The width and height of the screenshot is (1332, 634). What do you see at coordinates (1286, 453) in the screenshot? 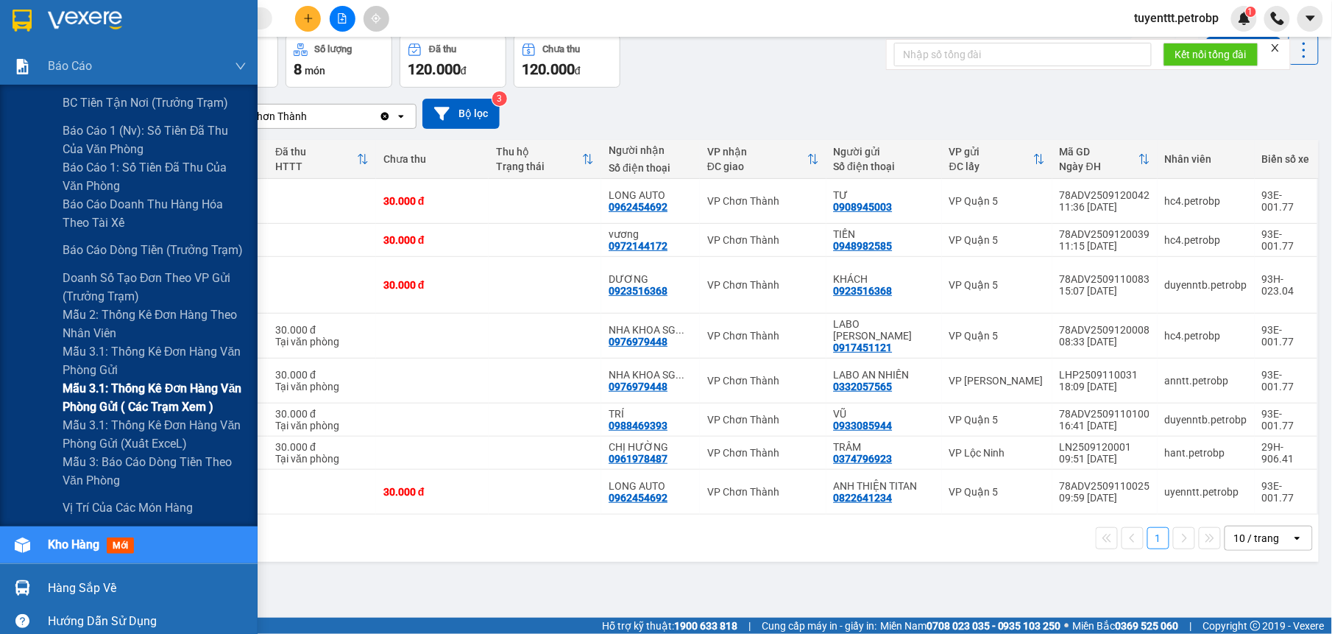
I see `div: 29H-906.41` at bounding box center [1286, 453].